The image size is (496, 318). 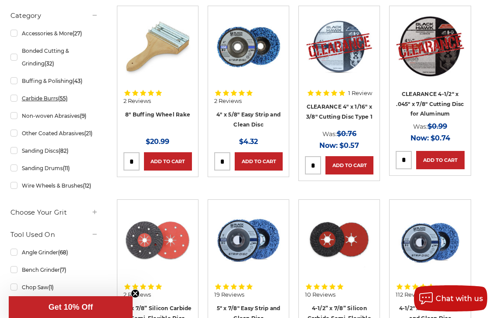 I want to click on span: (68), so click(x=63, y=252).